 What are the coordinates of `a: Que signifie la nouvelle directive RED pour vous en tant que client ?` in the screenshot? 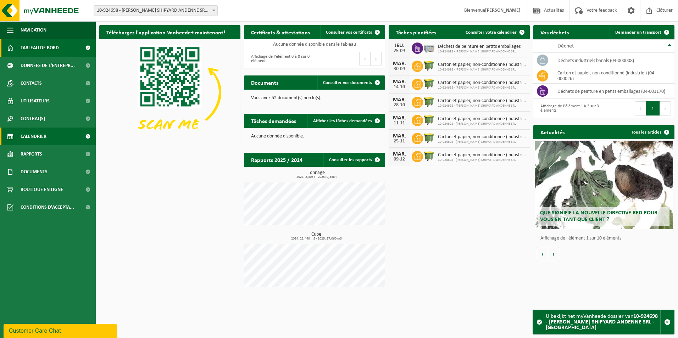 It's located at (604, 185).